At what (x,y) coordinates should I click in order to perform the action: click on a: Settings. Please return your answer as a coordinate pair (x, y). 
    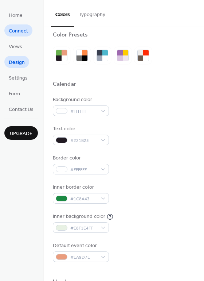
    Looking at the image, I should click on (18, 77).